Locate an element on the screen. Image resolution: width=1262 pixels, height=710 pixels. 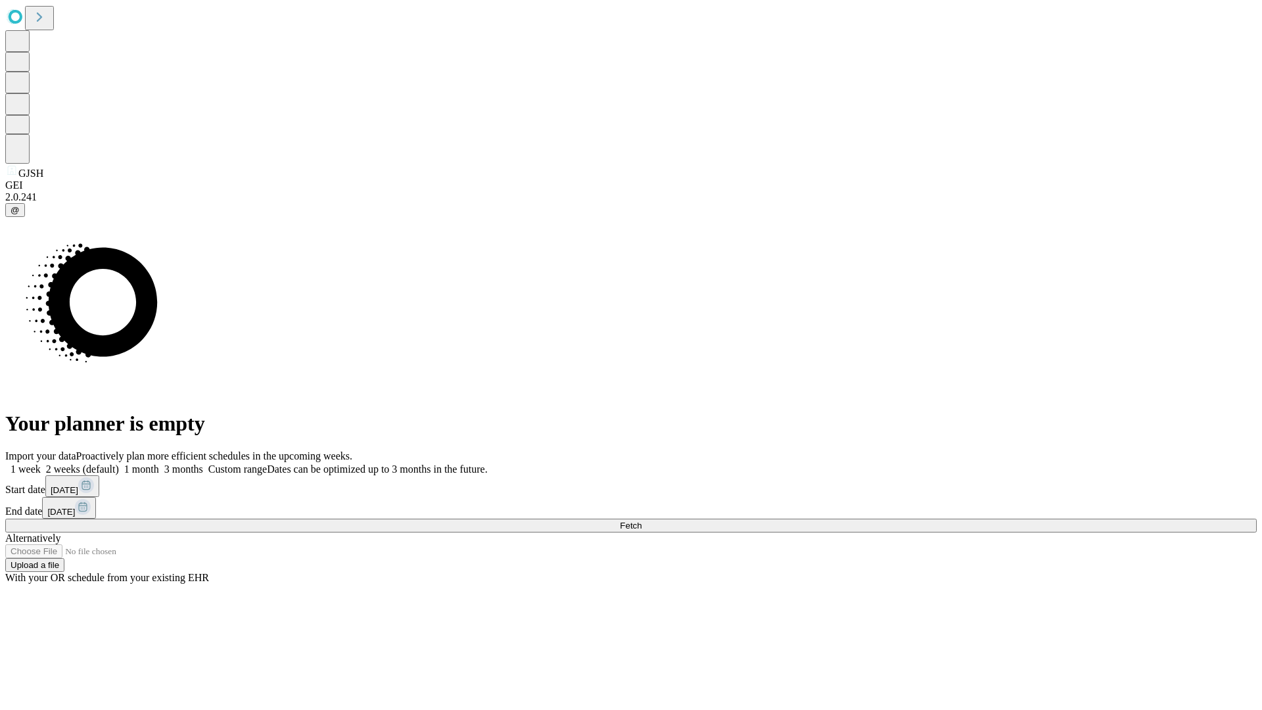
span: GJSH is located at coordinates (31, 173).